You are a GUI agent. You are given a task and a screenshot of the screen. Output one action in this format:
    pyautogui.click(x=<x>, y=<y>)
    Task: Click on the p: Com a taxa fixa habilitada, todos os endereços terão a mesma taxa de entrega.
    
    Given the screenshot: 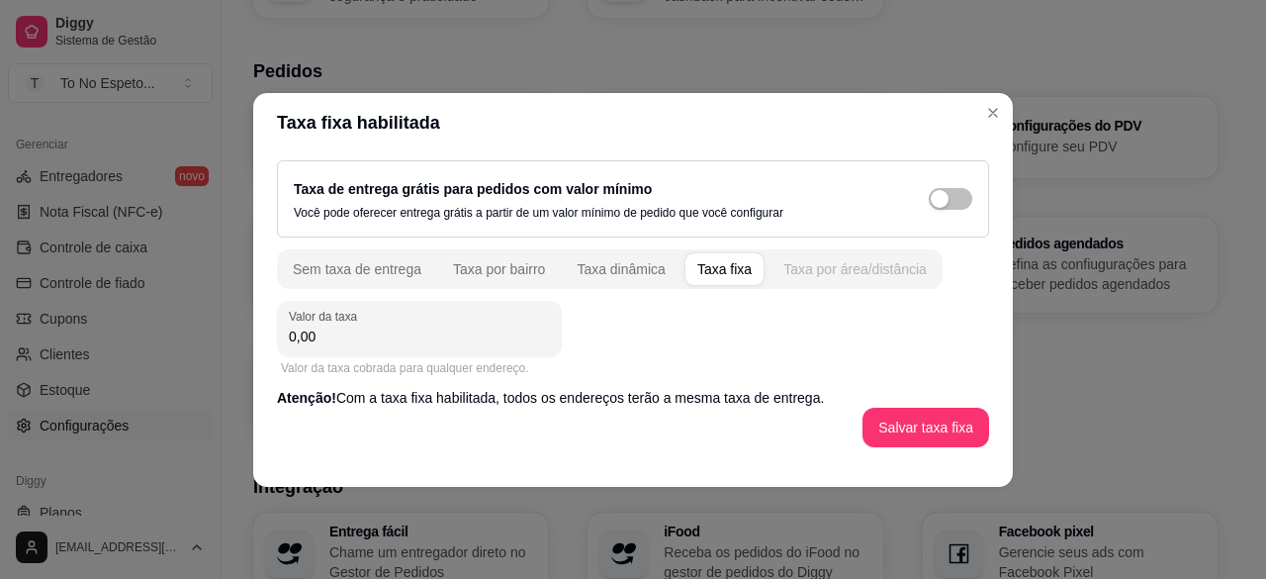 What is the action you would take?
    pyautogui.click(x=633, y=398)
    